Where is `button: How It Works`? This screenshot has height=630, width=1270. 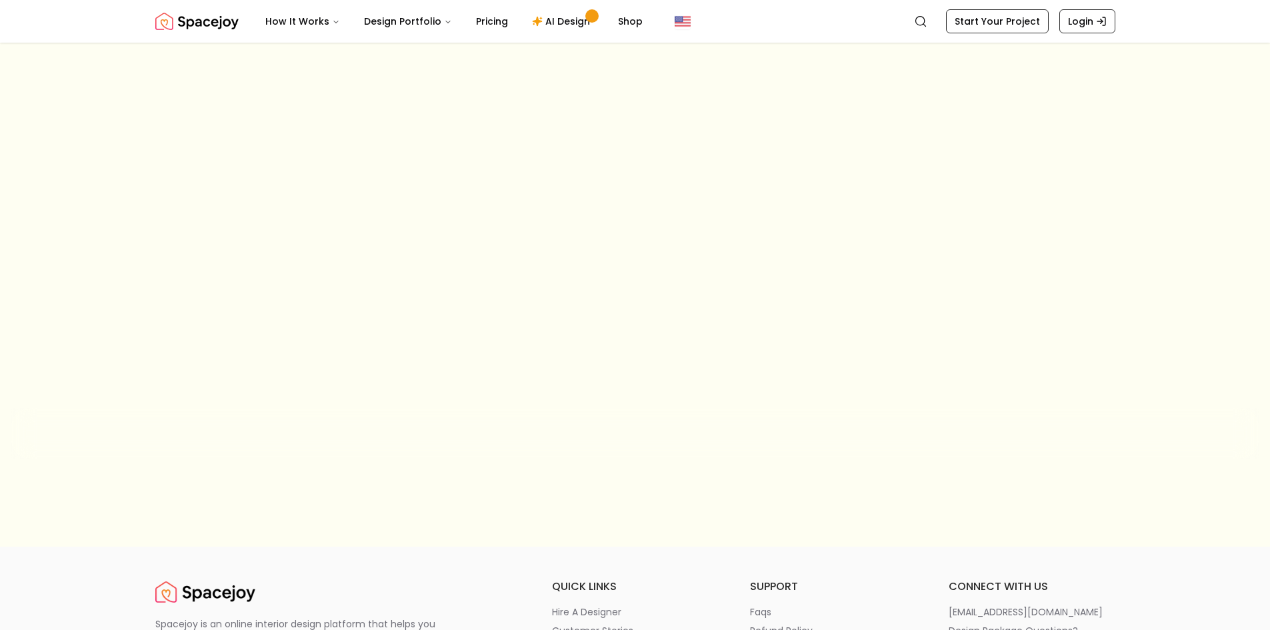 button: How It Works is located at coordinates (303, 21).